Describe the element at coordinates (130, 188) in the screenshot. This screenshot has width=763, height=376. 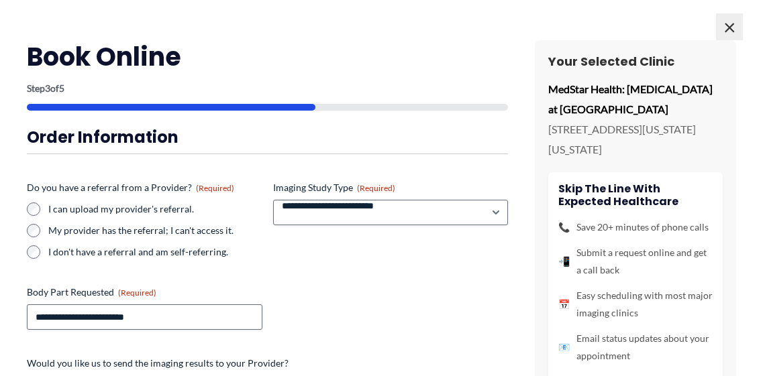
I see `legend: Do you have a referral from a Provider?` at that location.